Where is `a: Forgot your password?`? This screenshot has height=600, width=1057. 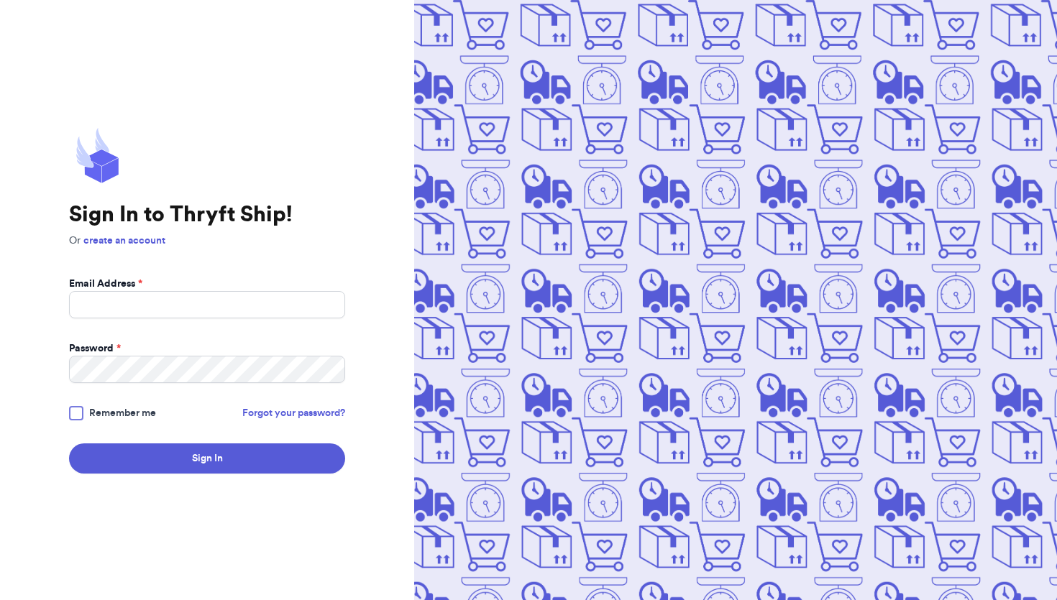
a: Forgot your password? is located at coordinates (293, 413).